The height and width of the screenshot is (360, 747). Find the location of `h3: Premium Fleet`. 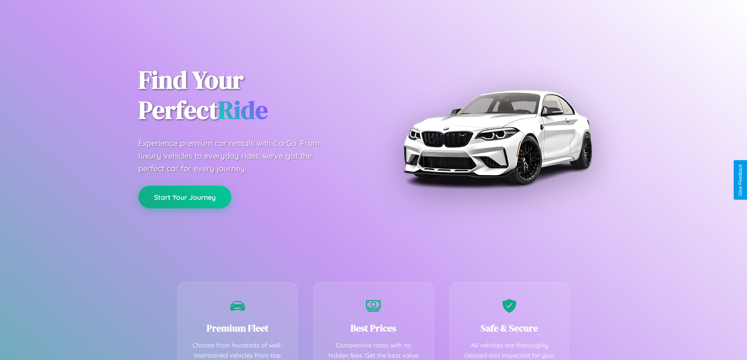

h3: Premium Fleet is located at coordinates (238, 328).